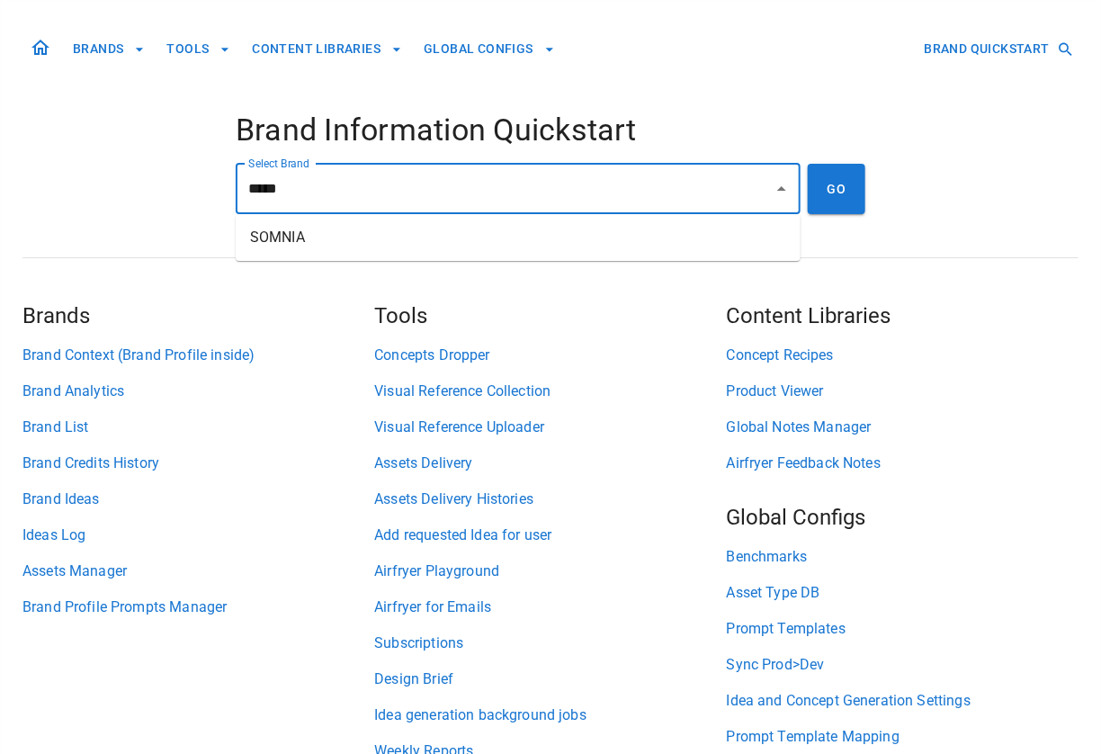  Describe the element at coordinates (549, 316) in the screenshot. I see `h5: Tools` at that location.